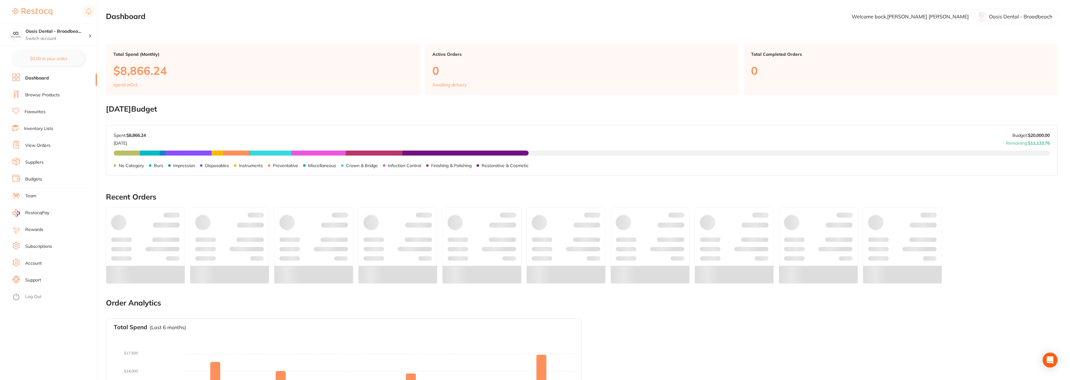  I want to click on button: $0.00 in your order, so click(48, 59).